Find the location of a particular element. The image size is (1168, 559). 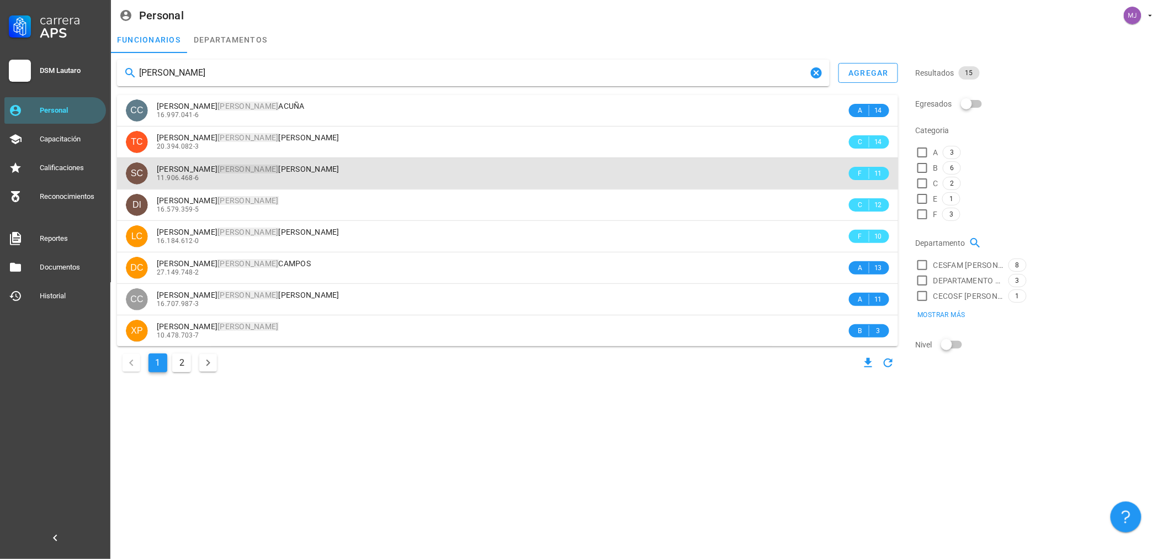

a: funcionarios is located at coordinates (149, 40).